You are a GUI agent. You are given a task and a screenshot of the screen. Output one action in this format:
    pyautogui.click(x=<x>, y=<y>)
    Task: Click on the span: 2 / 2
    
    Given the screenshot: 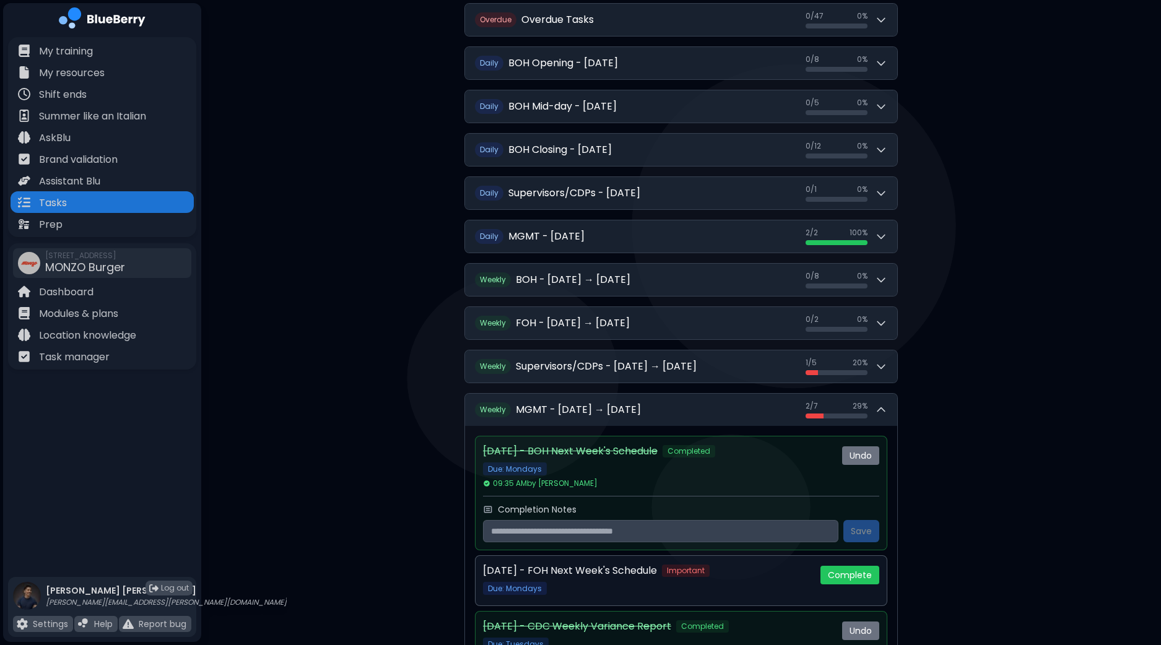 What is the action you would take?
    pyautogui.click(x=812, y=233)
    